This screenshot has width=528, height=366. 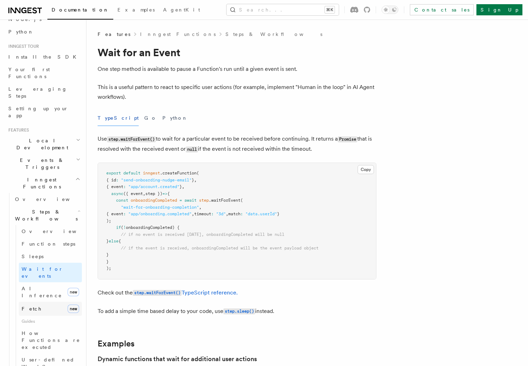 What do you see at coordinates (274, 34) in the screenshot?
I see `a: Steps & Workflows` at bounding box center [274, 34].